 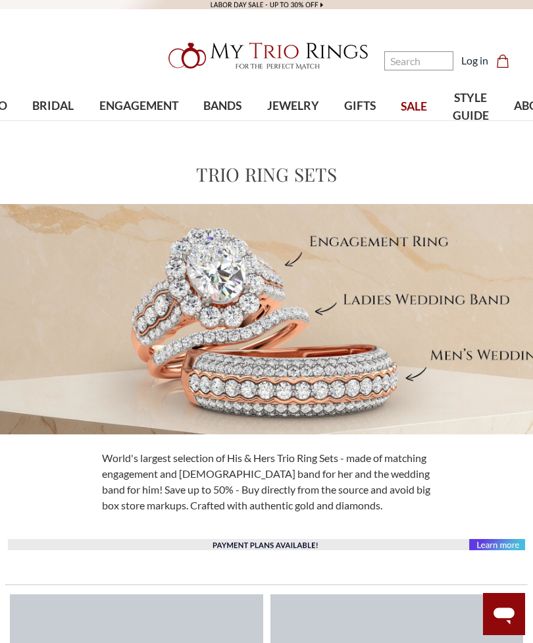 What do you see at coordinates (503, 61) in the screenshot?
I see `svg: cart.cart_preview` at bounding box center [503, 61].